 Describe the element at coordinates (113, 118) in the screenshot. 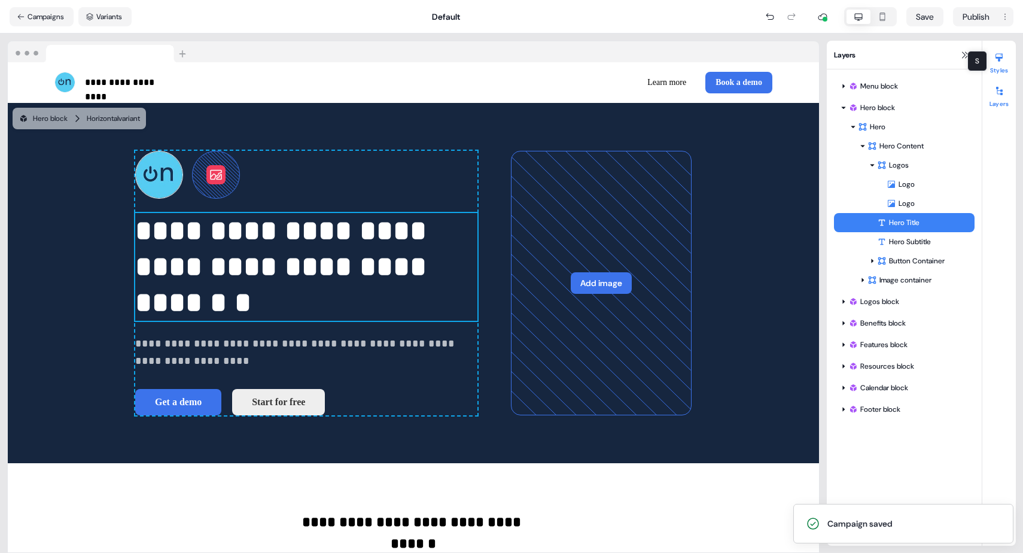

I see `div: Horizontal variant` at that location.